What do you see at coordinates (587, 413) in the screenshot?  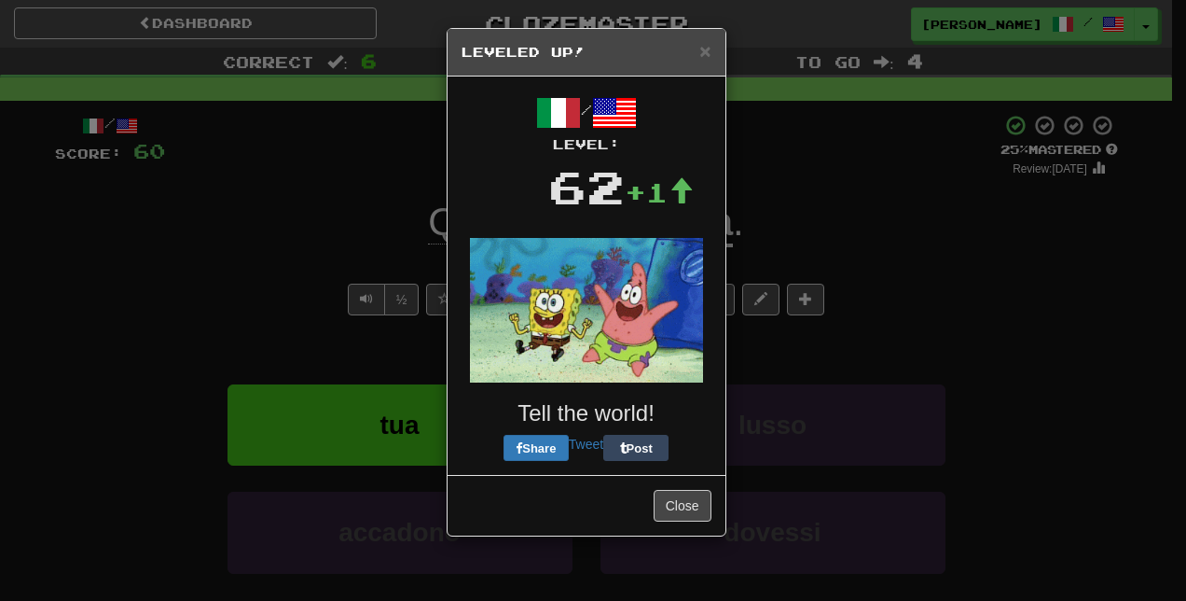 I see `h3: Tell the world!` at bounding box center [587, 413].